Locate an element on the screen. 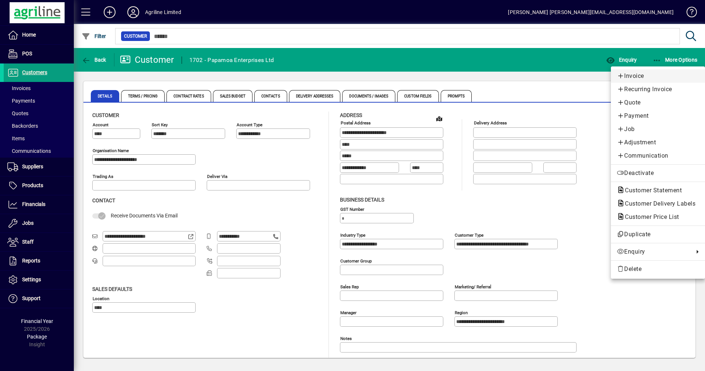  span: Customer Price List is located at coordinates (649, 217).